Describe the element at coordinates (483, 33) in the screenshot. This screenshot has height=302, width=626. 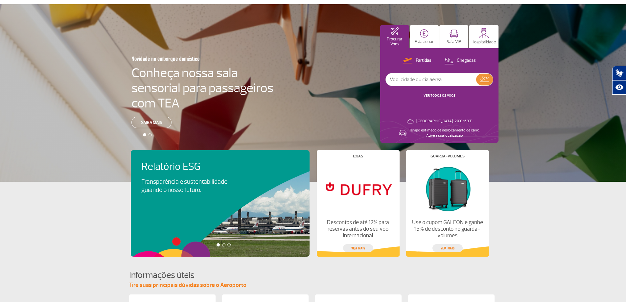
I see `img: hospitality.svg` at that location.